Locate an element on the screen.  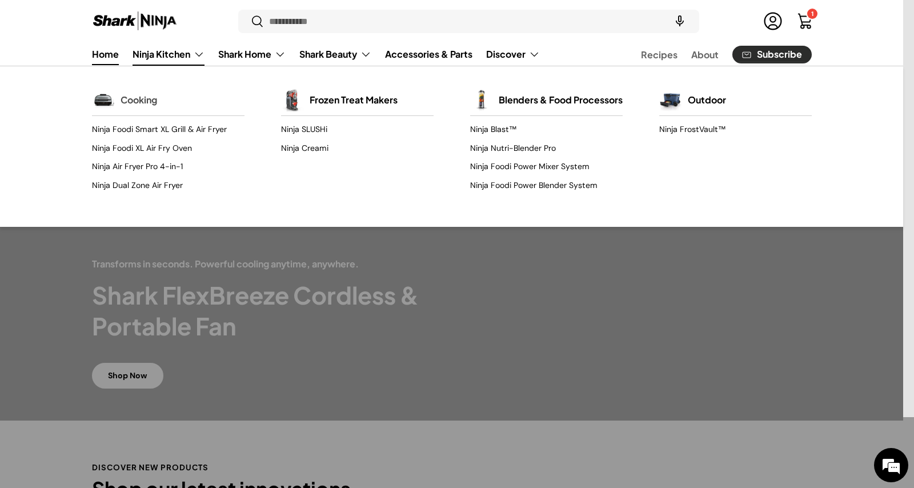
summary: Discover is located at coordinates (513, 54).